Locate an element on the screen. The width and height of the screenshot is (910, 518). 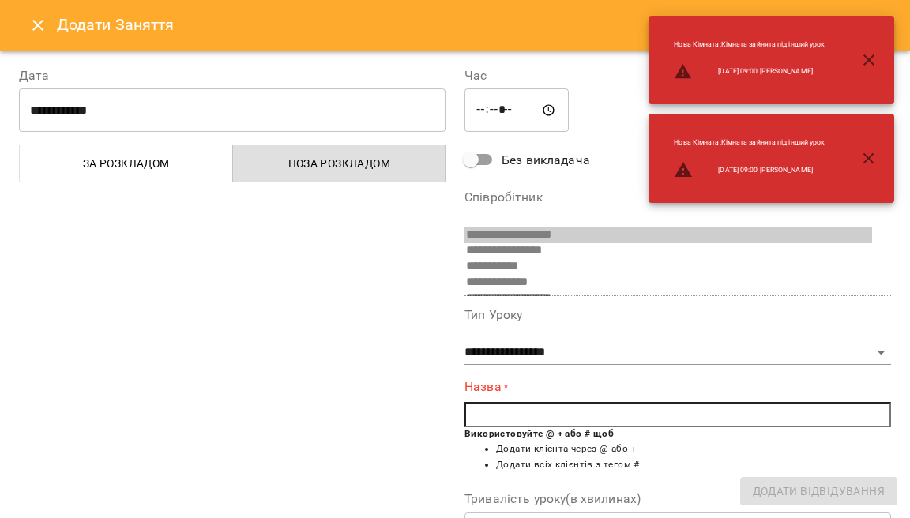
li: Додати клієнта через @ або + is located at coordinates (694, 450).